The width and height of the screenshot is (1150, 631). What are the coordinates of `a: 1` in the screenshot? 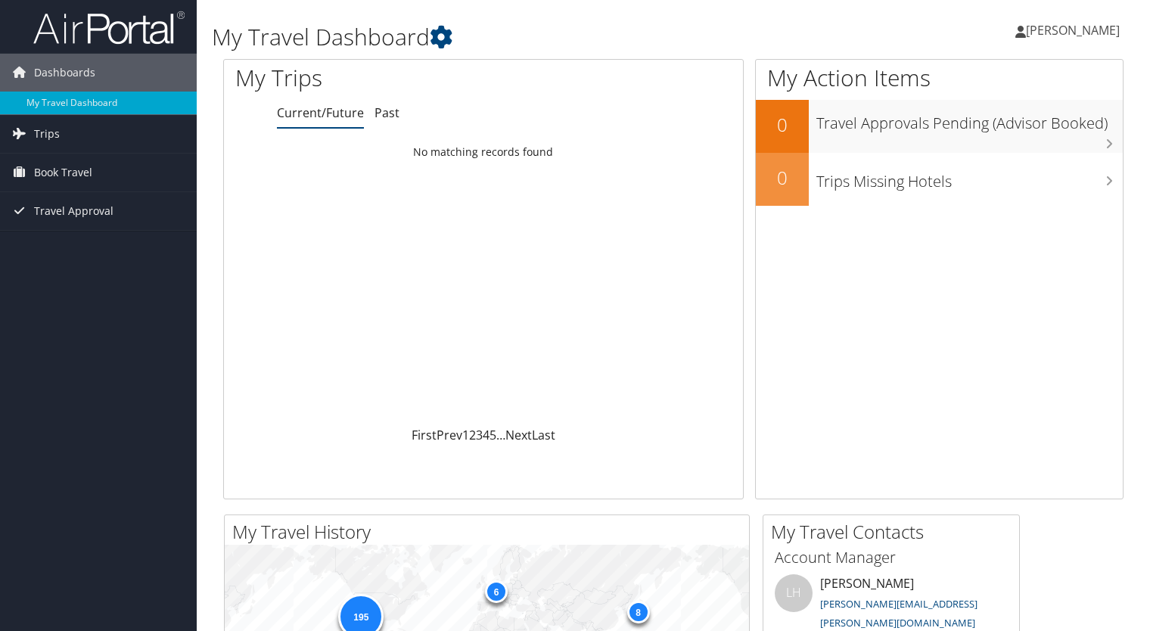 It's located at (465, 435).